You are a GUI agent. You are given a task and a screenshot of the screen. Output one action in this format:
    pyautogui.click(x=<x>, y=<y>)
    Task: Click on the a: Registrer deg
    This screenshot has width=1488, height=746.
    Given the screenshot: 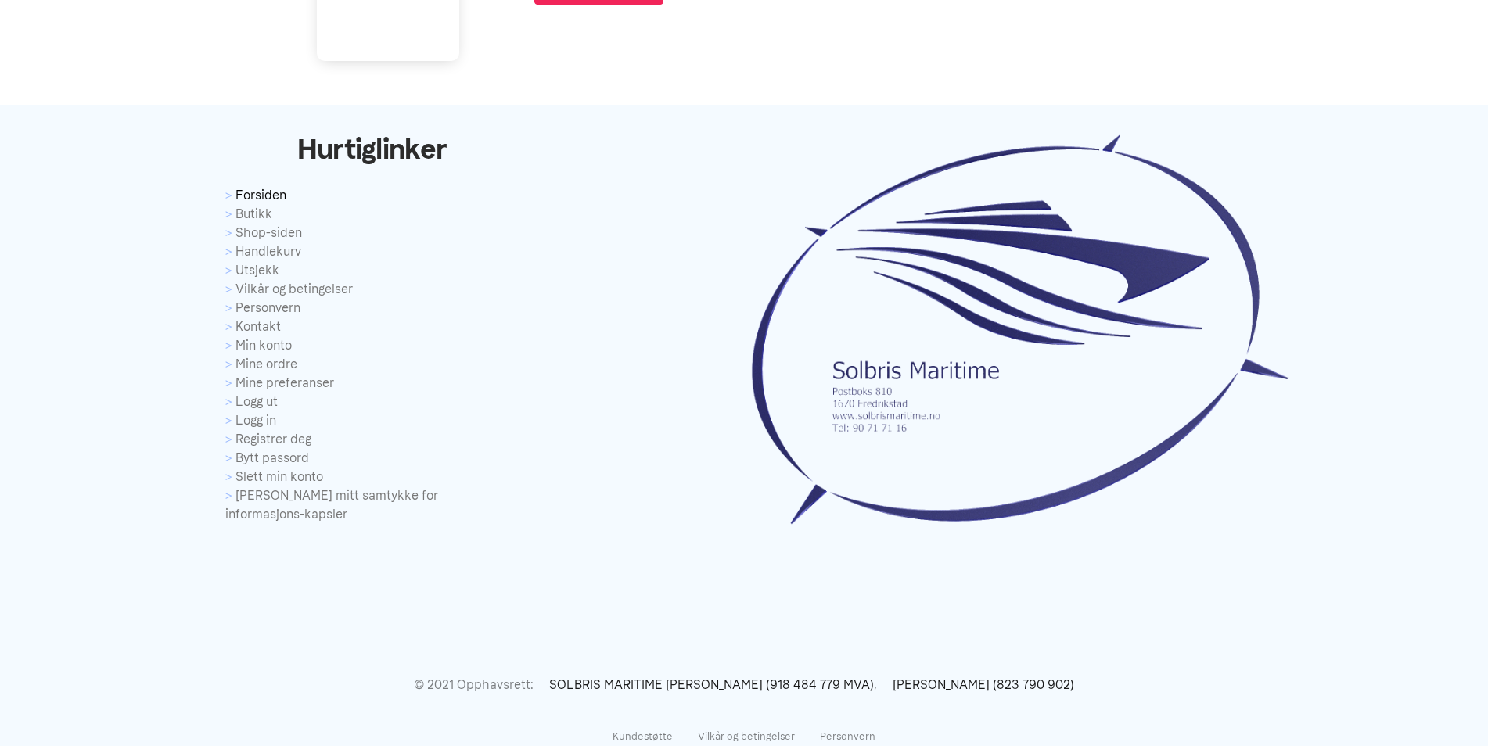 What is the action you would take?
    pyautogui.click(x=372, y=440)
    